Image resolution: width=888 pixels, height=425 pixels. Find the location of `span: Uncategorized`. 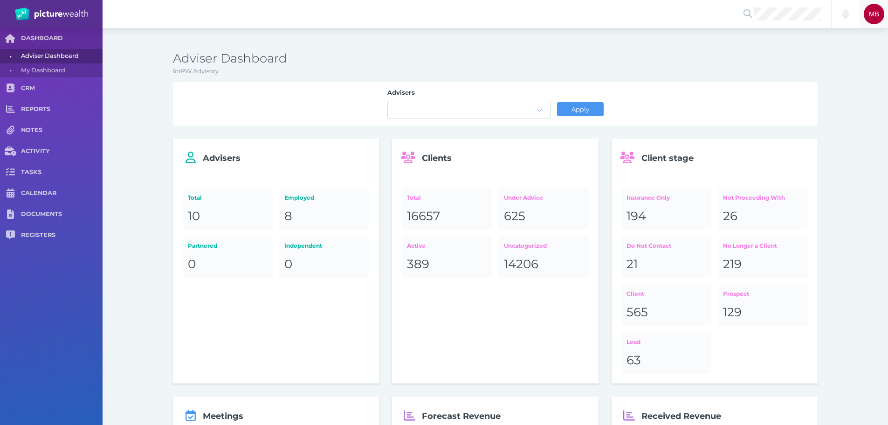

span: Uncategorized is located at coordinates (525, 245).